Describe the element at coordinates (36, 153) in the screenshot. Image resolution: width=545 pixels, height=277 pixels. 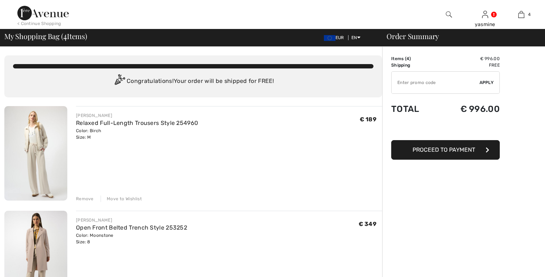
I see `img: Relaxed Full-Length Trousers Style 254960` at that location.